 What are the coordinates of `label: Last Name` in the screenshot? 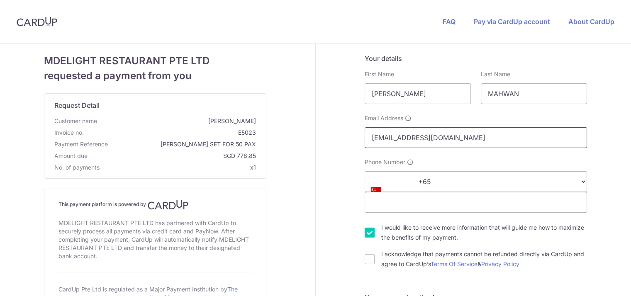 It's located at (495, 74).